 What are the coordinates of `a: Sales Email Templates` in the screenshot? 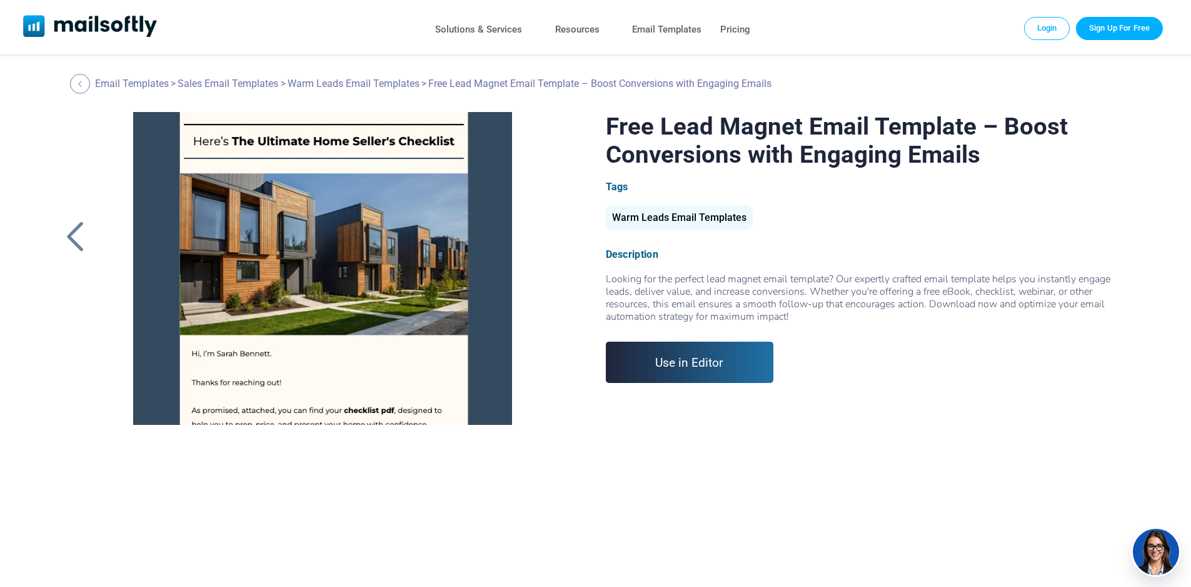 It's located at (228, 83).